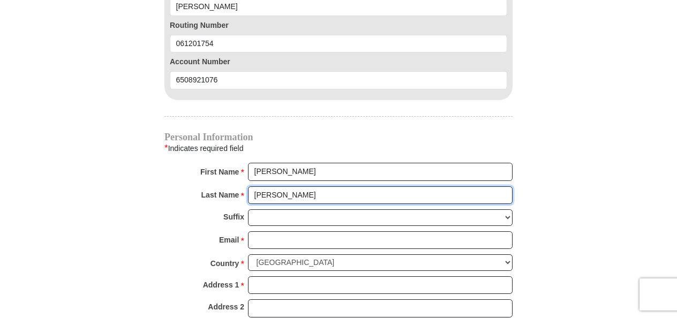 Image resolution: width=677 pixels, height=318 pixels. What do you see at coordinates (219, 172) in the screenshot?
I see `strong: First Name` at bounding box center [219, 172].